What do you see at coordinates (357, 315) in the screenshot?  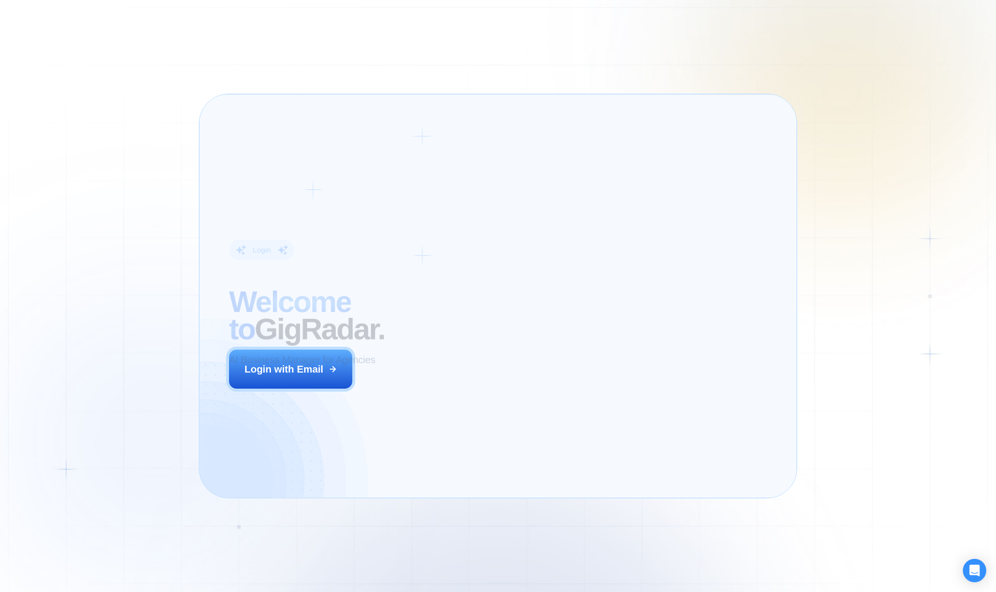 I see `h2: ‍ GigRadar.` at bounding box center [357, 315].